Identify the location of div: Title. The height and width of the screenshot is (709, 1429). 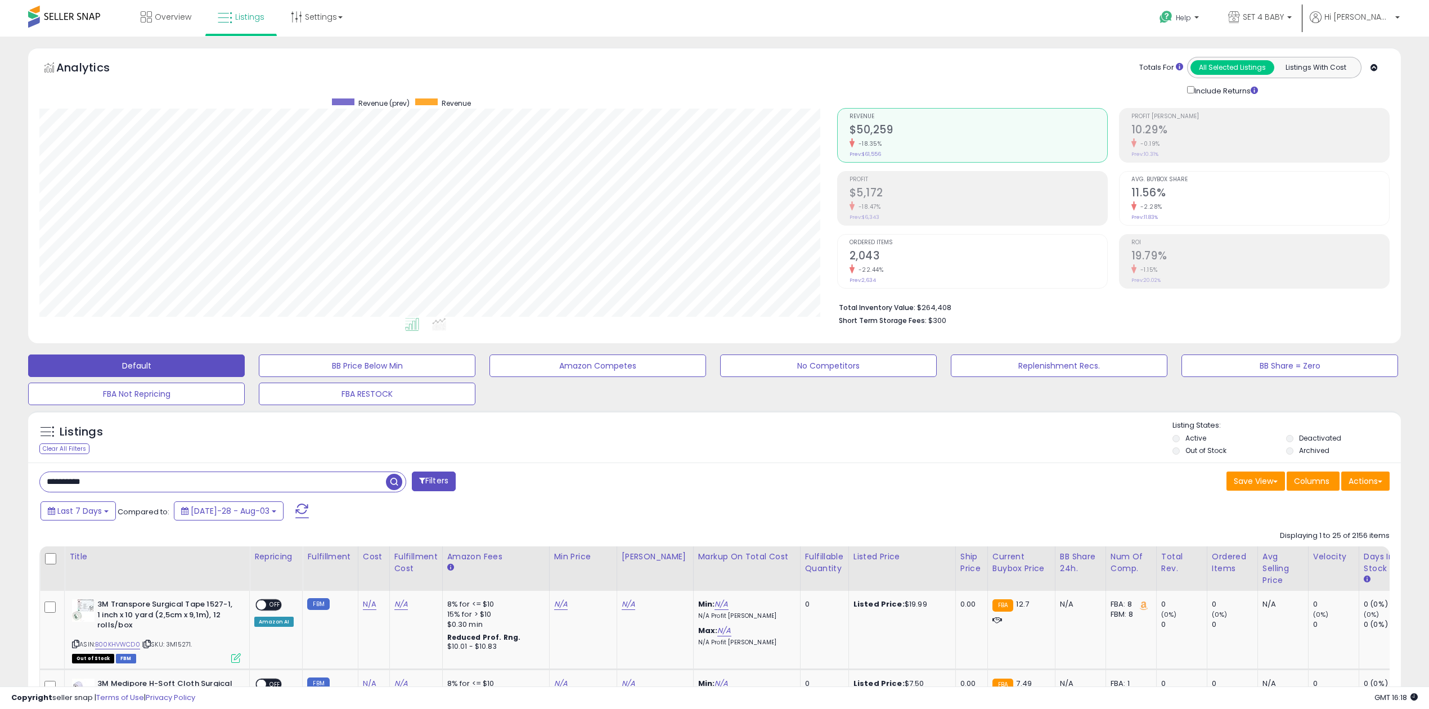
(157, 556).